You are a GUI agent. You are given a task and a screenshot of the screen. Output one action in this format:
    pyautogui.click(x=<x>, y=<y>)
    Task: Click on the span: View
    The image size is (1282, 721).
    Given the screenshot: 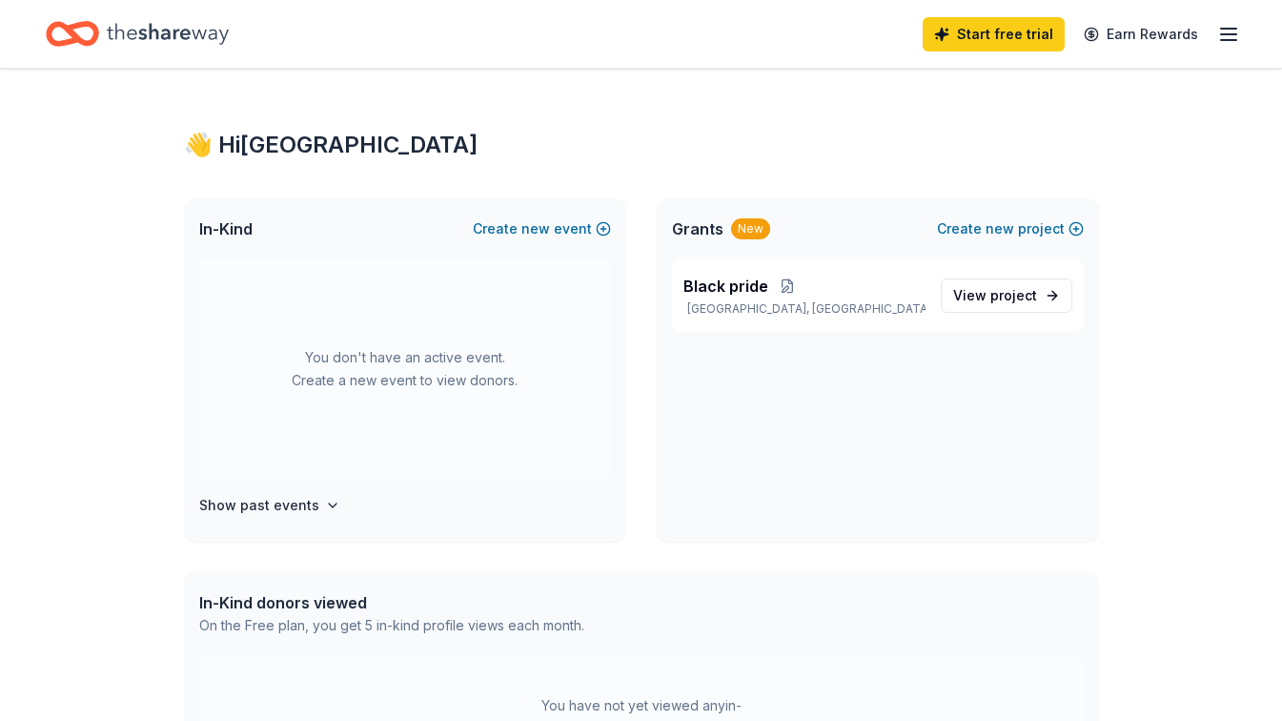 What is the action you would take?
    pyautogui.click(x=995, y=296)
    